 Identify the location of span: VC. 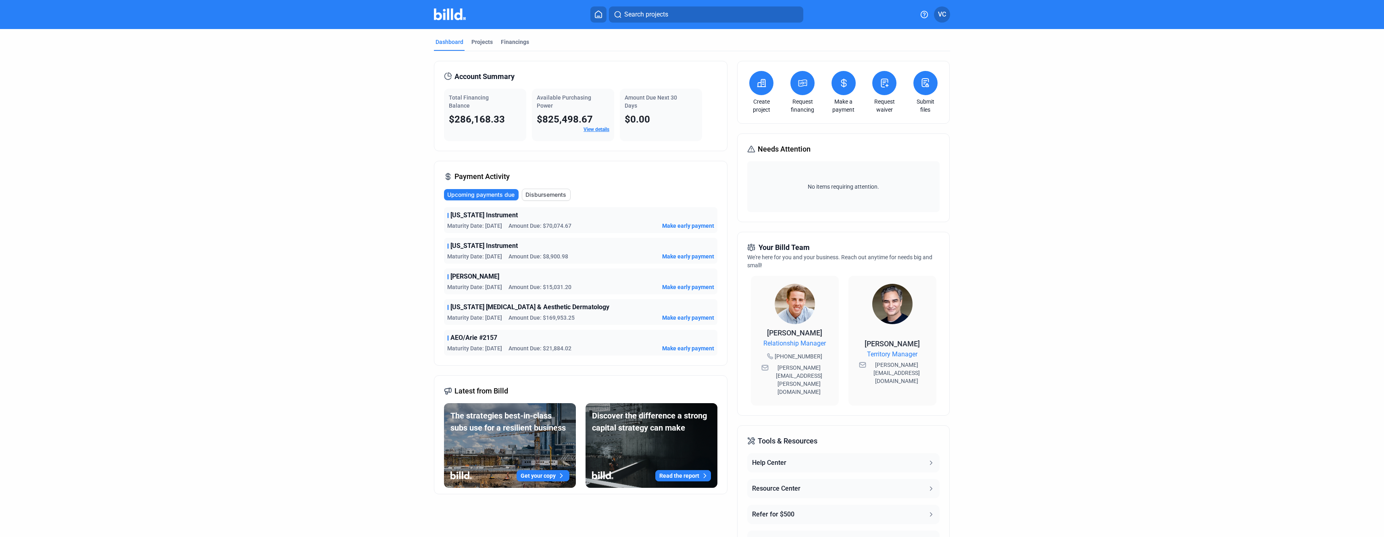
(942, 15).